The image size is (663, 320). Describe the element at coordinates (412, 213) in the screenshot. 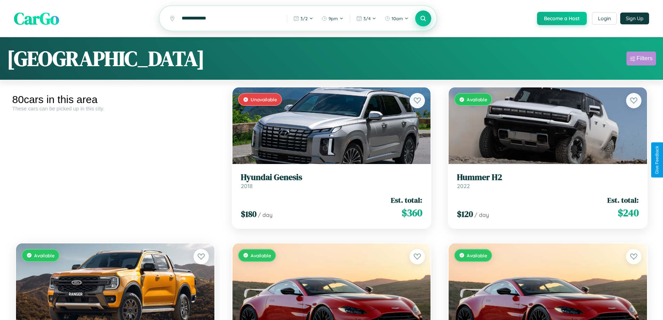

I see `span: $ 360` at that location.